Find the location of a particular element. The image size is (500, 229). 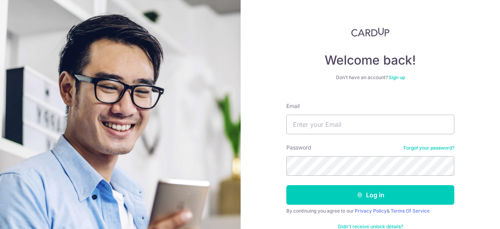

input: Enter your Email is located at coordinates (371, 124).